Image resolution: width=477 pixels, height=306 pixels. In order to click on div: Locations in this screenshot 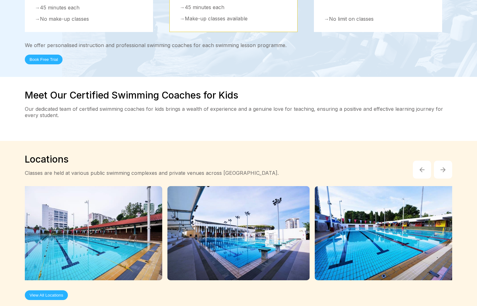, I will do `click(152, 159)`.